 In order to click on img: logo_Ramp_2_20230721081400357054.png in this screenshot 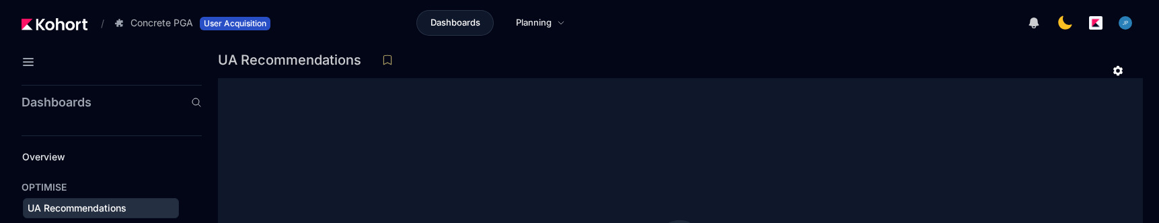, I will do `click(1096, 23)`.